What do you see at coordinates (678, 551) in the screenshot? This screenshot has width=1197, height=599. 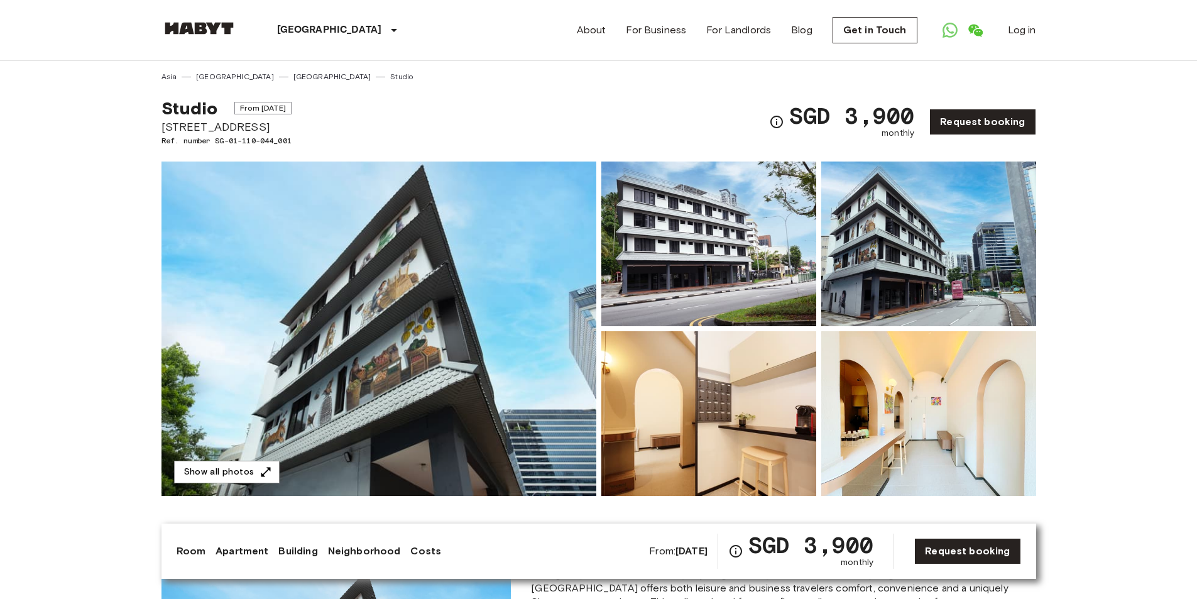 I see `span: From:` at bounding box center [678, 551].